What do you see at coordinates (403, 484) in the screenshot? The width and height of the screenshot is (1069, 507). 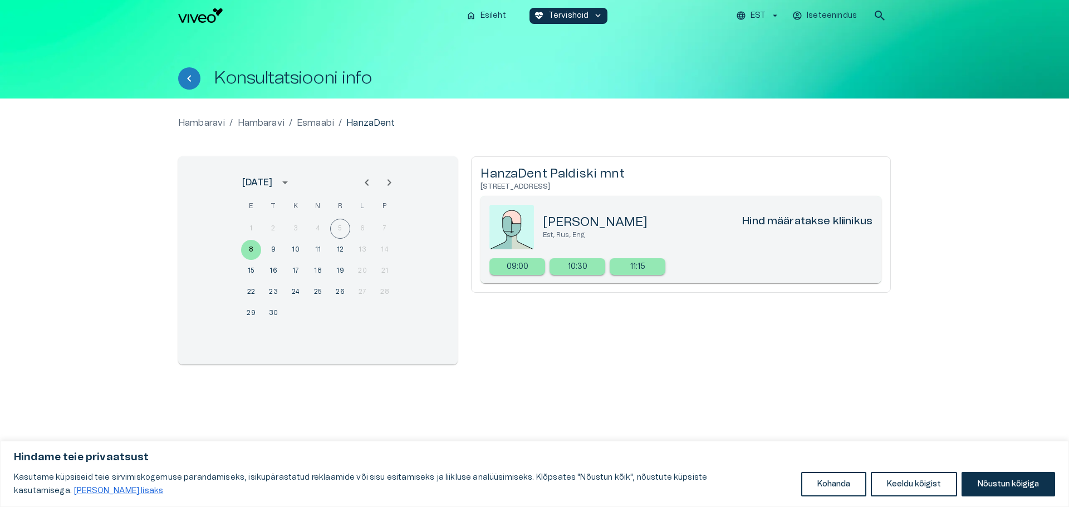 I see `p: Kasutame küpsiseid teie sirvimiskogemuse parandamiseks, isikupärastatud reklaamide või sisu esita...` at bounding box center [403, 484].